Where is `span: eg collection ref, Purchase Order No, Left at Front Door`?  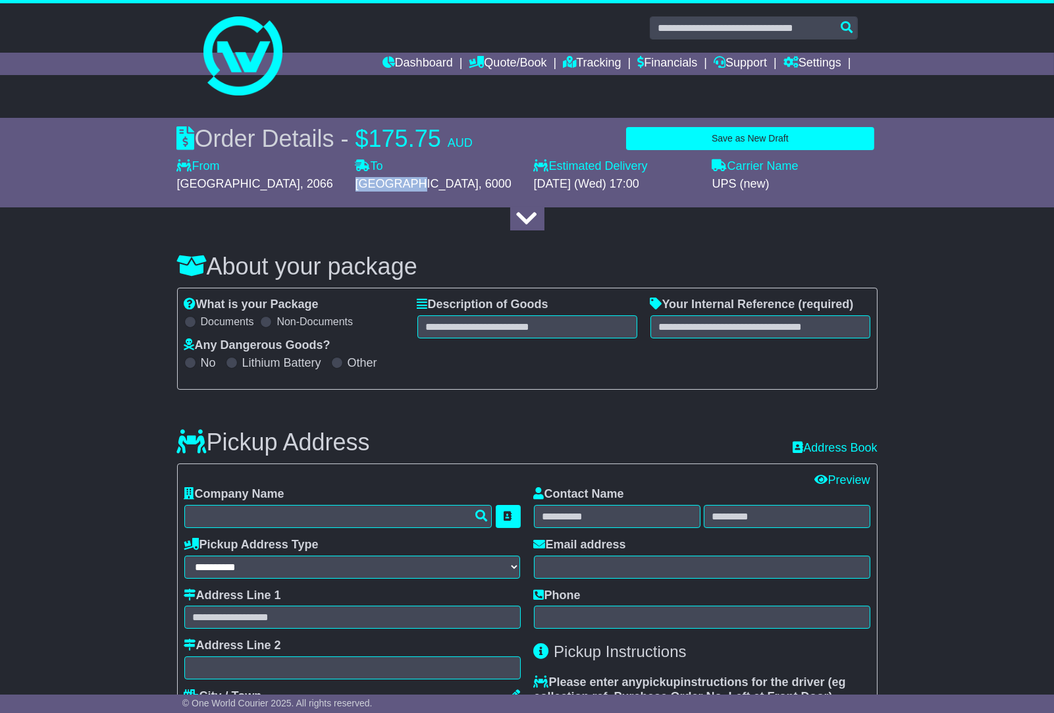 span: eg collection ref, Purchase Order No, Left at Front Door is located at coordinates (690, 689).